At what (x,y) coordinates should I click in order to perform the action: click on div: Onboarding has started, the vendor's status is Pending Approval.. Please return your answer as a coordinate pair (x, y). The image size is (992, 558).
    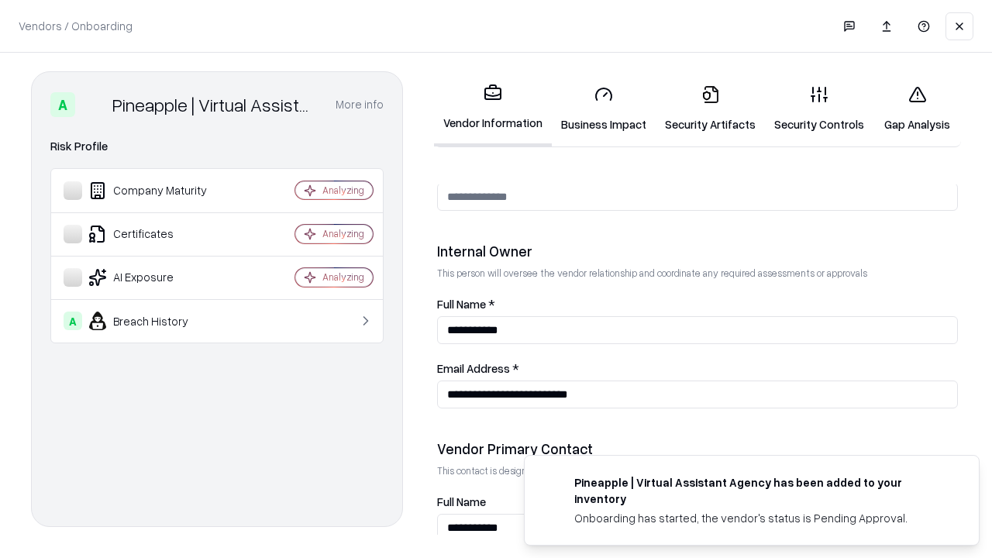
    Looking at the image, I should click on (758, 517).